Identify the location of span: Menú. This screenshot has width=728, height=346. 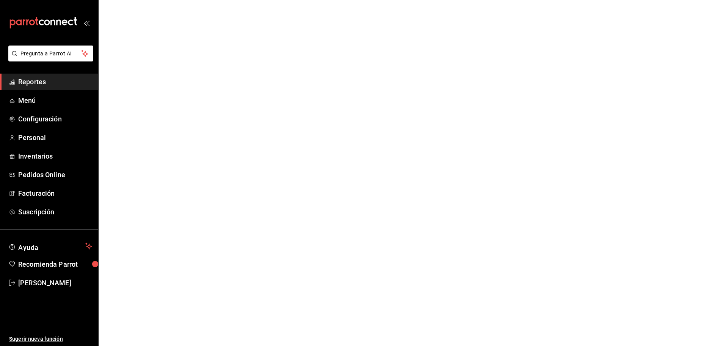
(55, 100).